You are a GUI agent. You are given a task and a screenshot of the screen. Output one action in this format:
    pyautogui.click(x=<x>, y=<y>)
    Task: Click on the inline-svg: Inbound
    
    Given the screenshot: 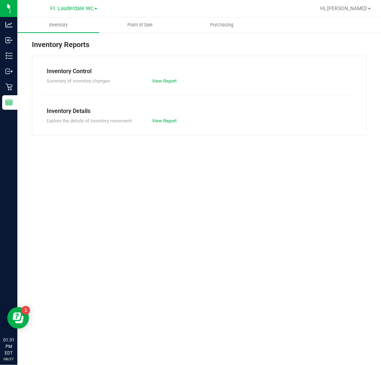 What is the action you would take?
    pyautogui.click(x=9, y=40)
    